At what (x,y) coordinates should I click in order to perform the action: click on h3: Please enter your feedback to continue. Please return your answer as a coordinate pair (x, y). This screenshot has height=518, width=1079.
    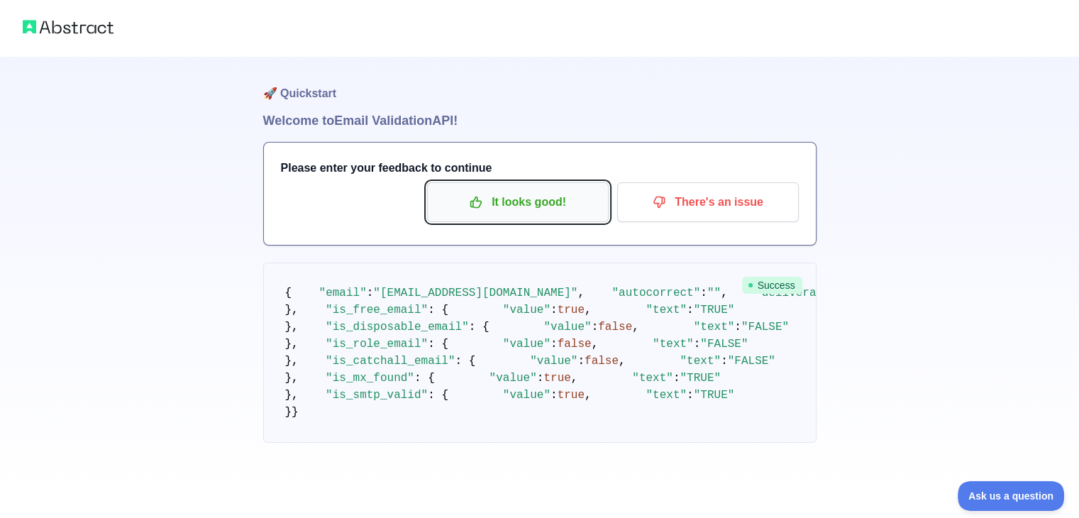
    Looking at the image, I should click on (540, 168).